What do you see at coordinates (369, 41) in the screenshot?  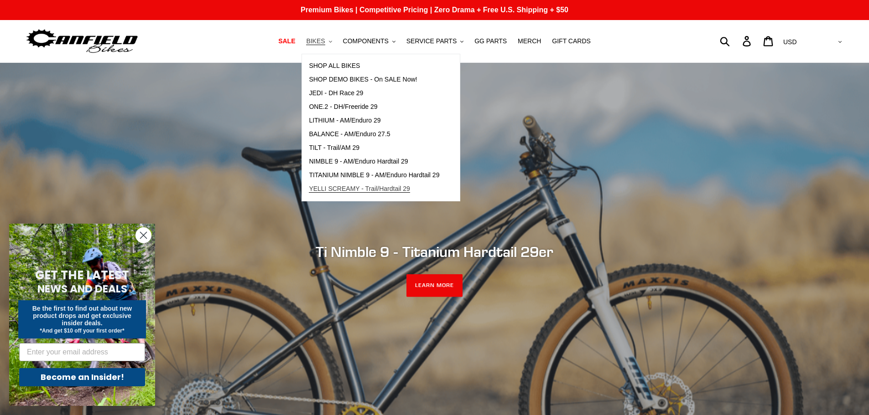 I see `button: COMPONENTS` at bounding box center [369, 41].